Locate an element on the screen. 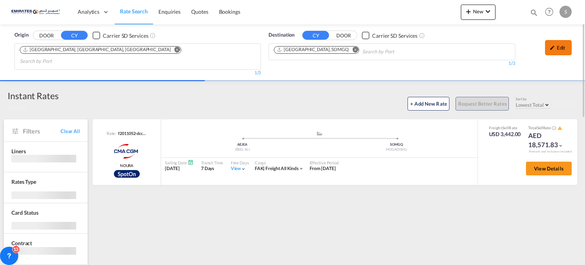 This screenshot has width=585, height=265. span: Lowest Total is located at coordinates (530, 105).